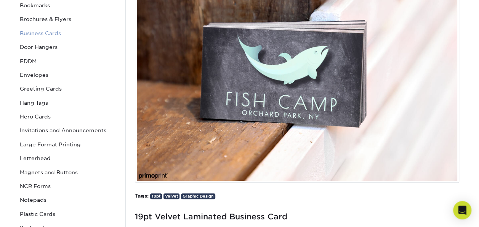 Image resolution: width=479 pixels, height=227 pixels. What do you see at coordinates (172, 196) in the screenshot?
I see `a: Velvet` at bounding box center [172, 196].